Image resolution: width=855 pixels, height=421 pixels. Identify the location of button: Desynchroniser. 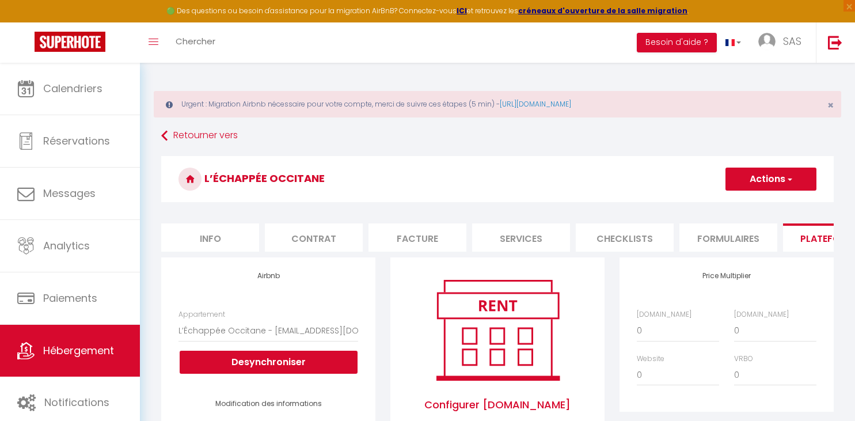
(268, 362).